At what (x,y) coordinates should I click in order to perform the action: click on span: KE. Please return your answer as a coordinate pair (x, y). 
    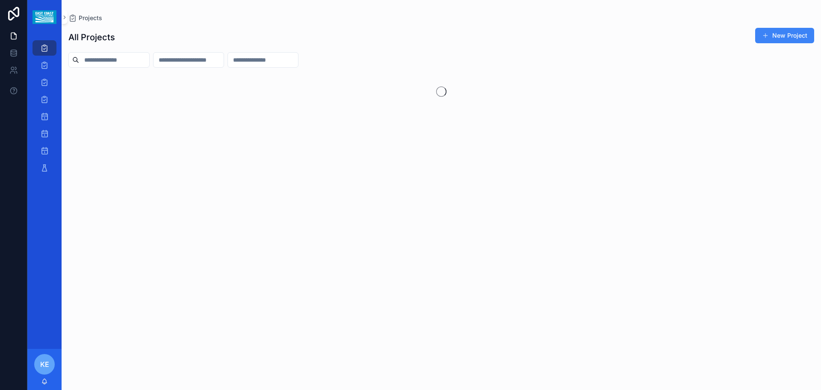
    Looking at the image, I should click on (44, 364).